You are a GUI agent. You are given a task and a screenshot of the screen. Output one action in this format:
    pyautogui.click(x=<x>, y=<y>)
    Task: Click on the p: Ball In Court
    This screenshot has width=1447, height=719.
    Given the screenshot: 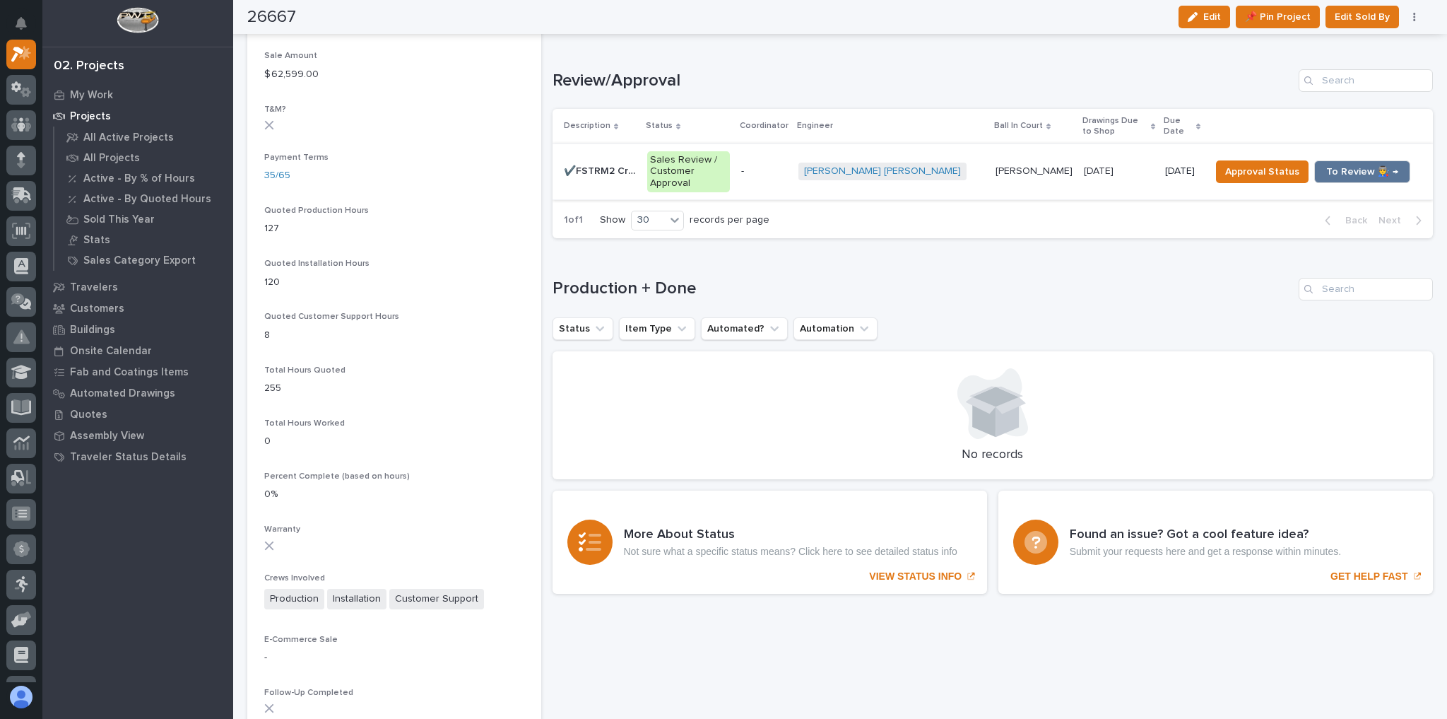 What is the action you would take?
    pyautogui.click(x=1018, y=126)
    